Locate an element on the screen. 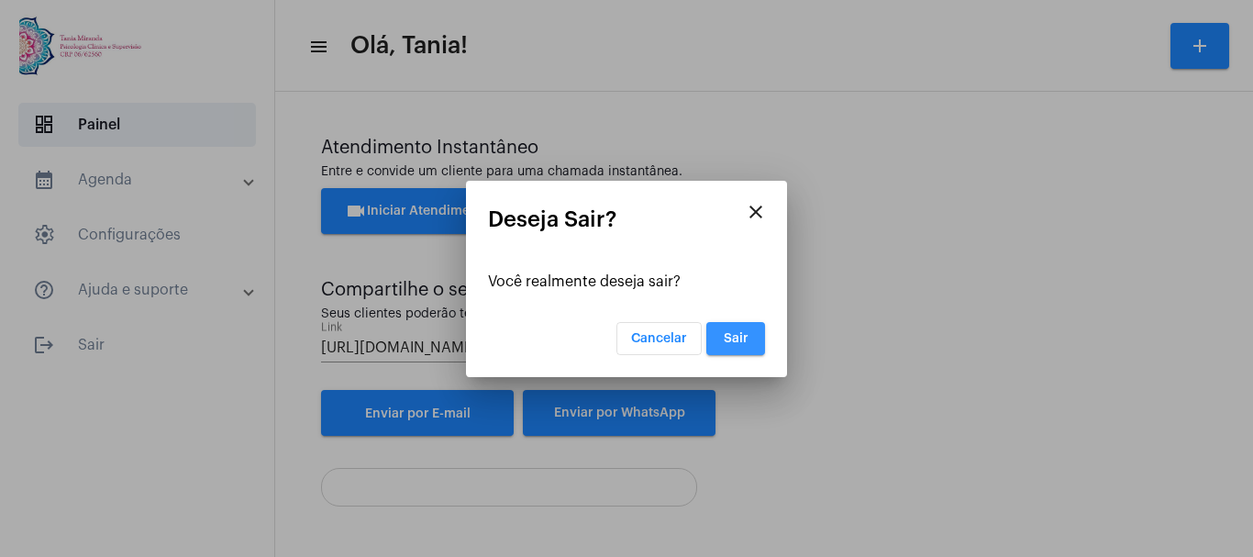 The image size is (1253, 557). mat-card-title: Deseja Sair? is located at coordinates (627, 219).